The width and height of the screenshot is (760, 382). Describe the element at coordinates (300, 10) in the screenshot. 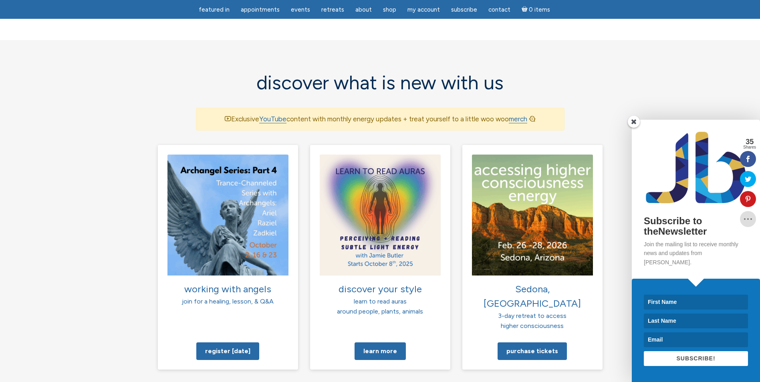

I see `a: Events` at that location.